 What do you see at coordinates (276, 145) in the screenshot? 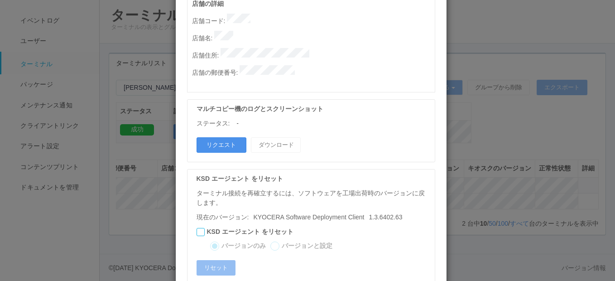
I see `button: ダウンロード` at bounding box center [276, 145].